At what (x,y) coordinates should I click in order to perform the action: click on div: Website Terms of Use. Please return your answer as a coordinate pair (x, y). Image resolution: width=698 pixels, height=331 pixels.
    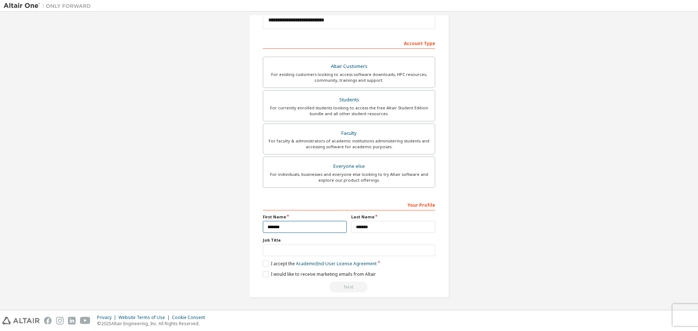
    Looking at the image, I should click on (145, 318).